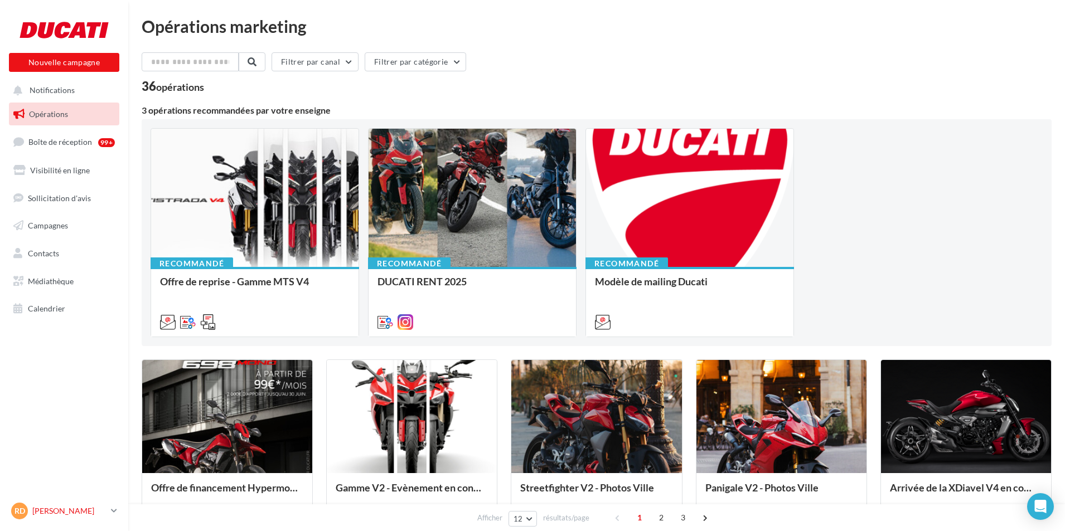 This screenshot has height=531, width=1065. I want to click on div: DUCATI RENT 2025, so click(472, 287).